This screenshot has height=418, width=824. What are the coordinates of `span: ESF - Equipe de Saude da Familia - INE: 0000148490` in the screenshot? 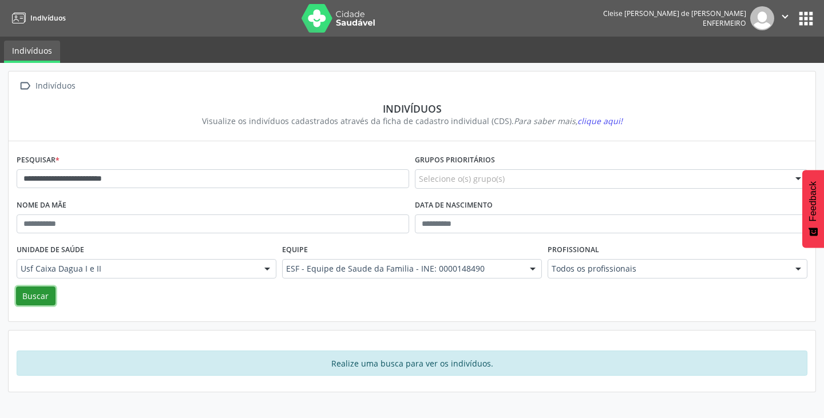 It's located at (402, 269).